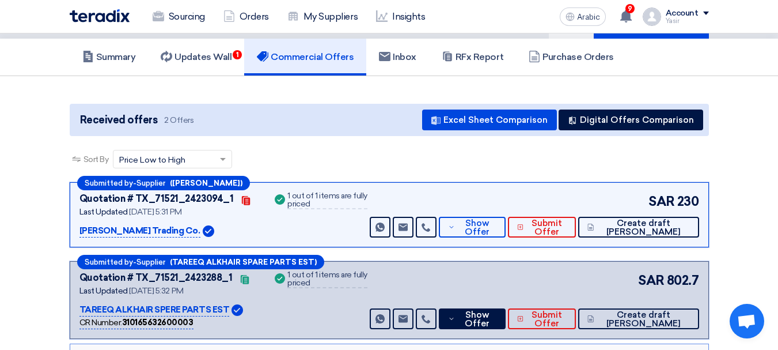  Describe the element at coordinates (179, 17) in the screenshot. I see `a: Sourcing` at that location.